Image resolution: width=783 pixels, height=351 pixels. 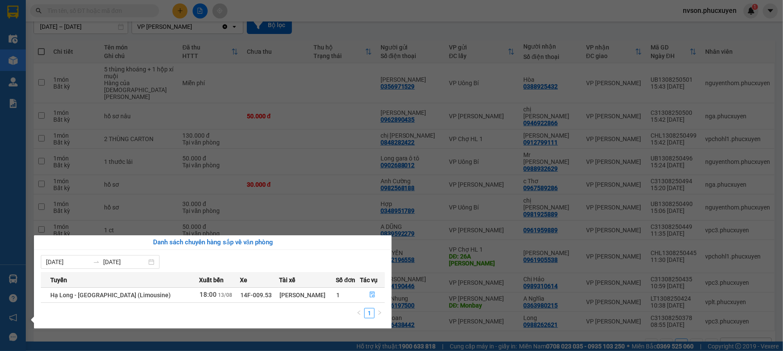 What do you see at coordinates (372, 295) in the screenshot?
I see `button: file-done` at bounding box center [372, 295].